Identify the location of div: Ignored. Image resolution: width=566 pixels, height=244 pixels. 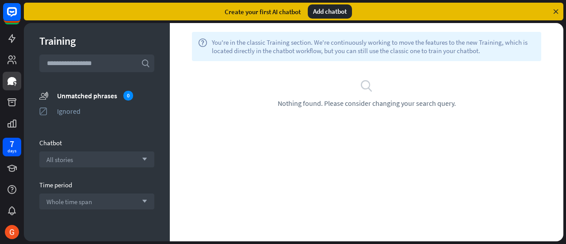
(106, 111).